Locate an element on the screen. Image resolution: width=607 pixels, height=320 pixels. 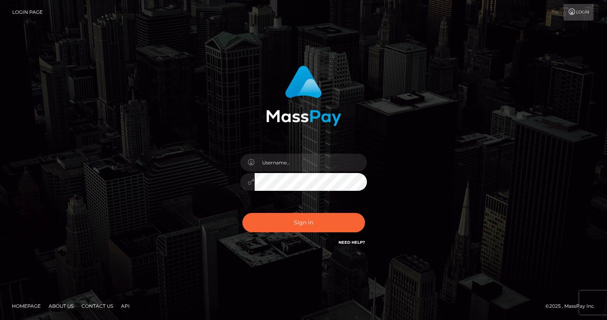
a: API is located at coordinates (125, 306).